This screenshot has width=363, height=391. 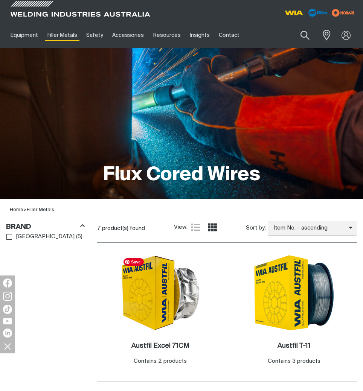 What do you see at coordinates (8, 283) in the screenshot?
I see `img: Facebook` at bounding box center [8, 283].